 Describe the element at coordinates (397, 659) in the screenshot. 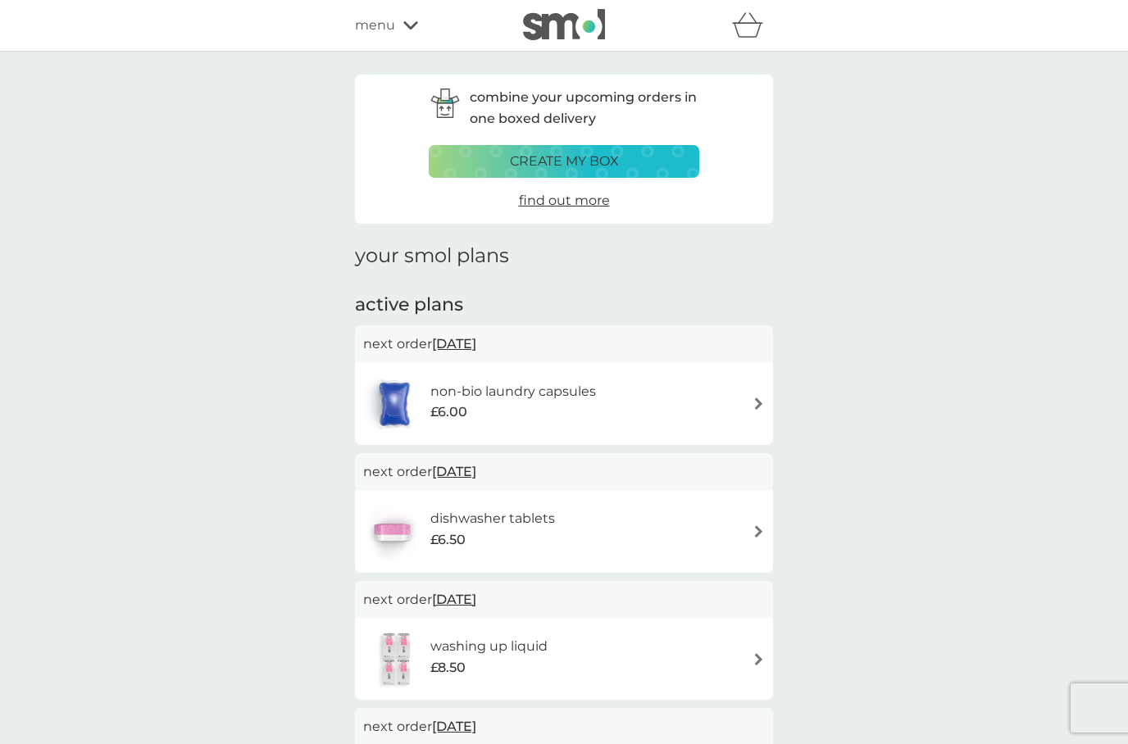

I see `img: washing up liquid` at that location.